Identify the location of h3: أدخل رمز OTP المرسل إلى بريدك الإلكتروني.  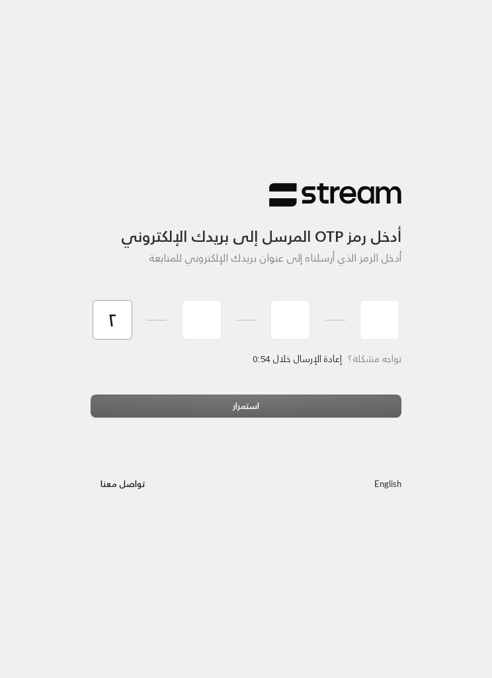
(246, 227).